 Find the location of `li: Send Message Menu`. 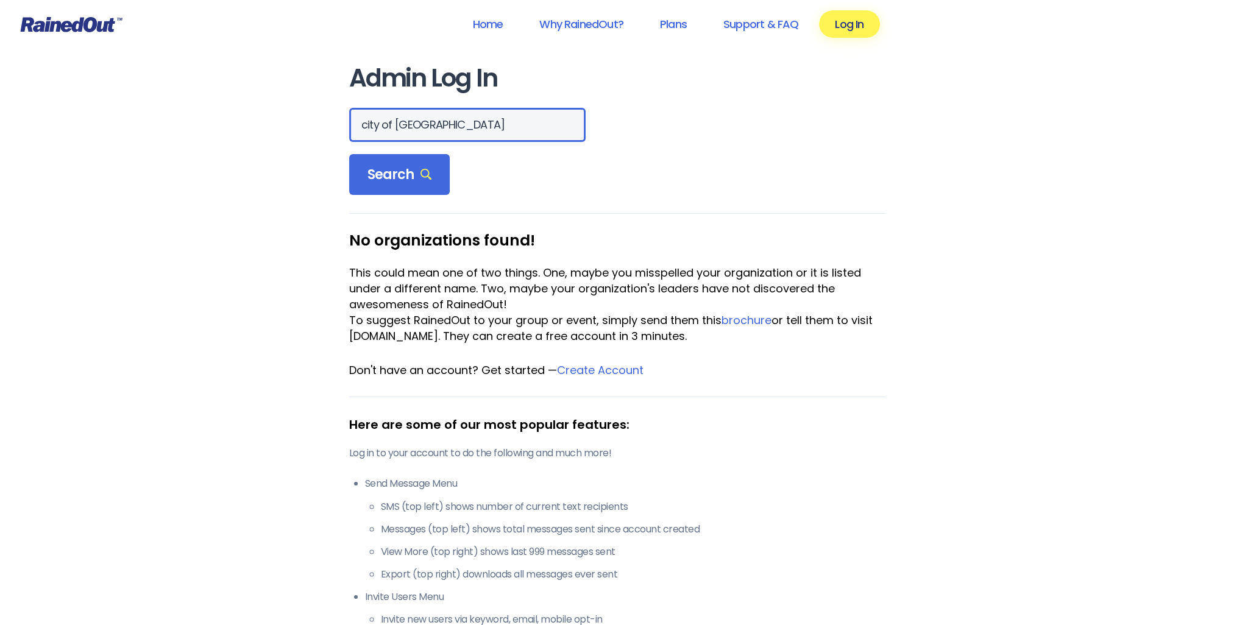

li: Send Message Menu is located at coordinates (625, 529).